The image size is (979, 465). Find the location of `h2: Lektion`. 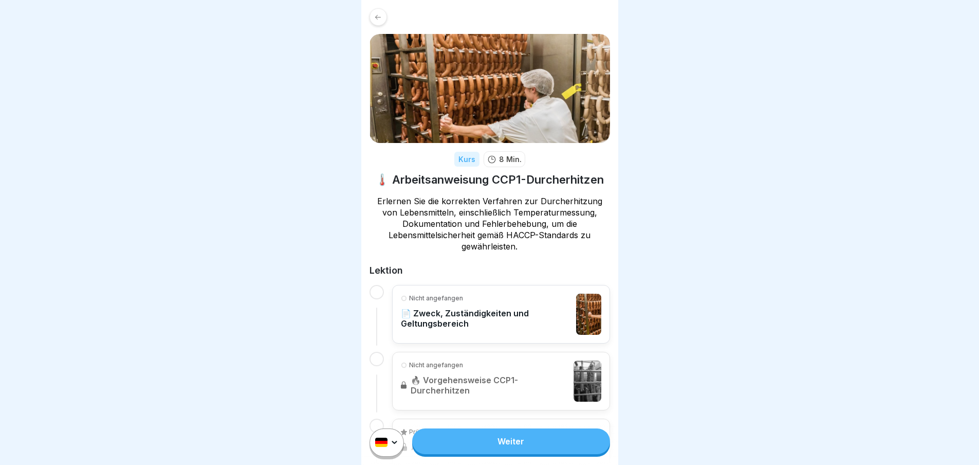

h2: Lektion is located at coordinates (490, 270).